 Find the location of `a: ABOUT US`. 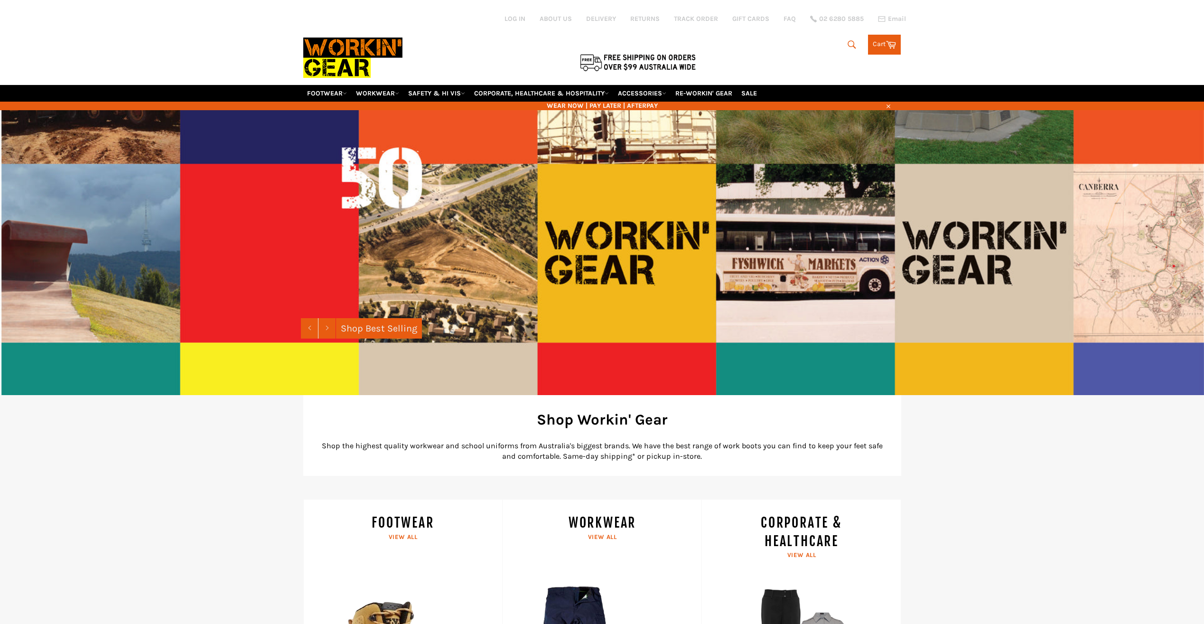

a: ABOUT US is located at coordinates (556, 19).